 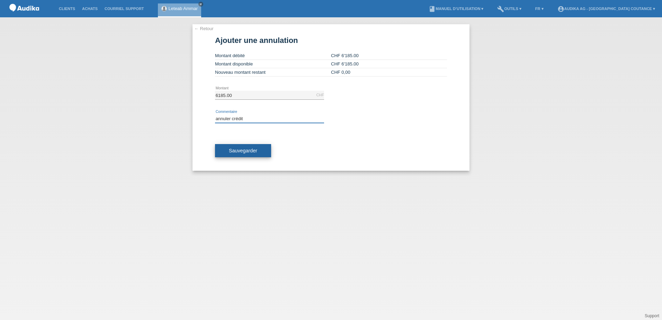 I want to click on a: buildOutils ▾, so click(x=509, y=9).